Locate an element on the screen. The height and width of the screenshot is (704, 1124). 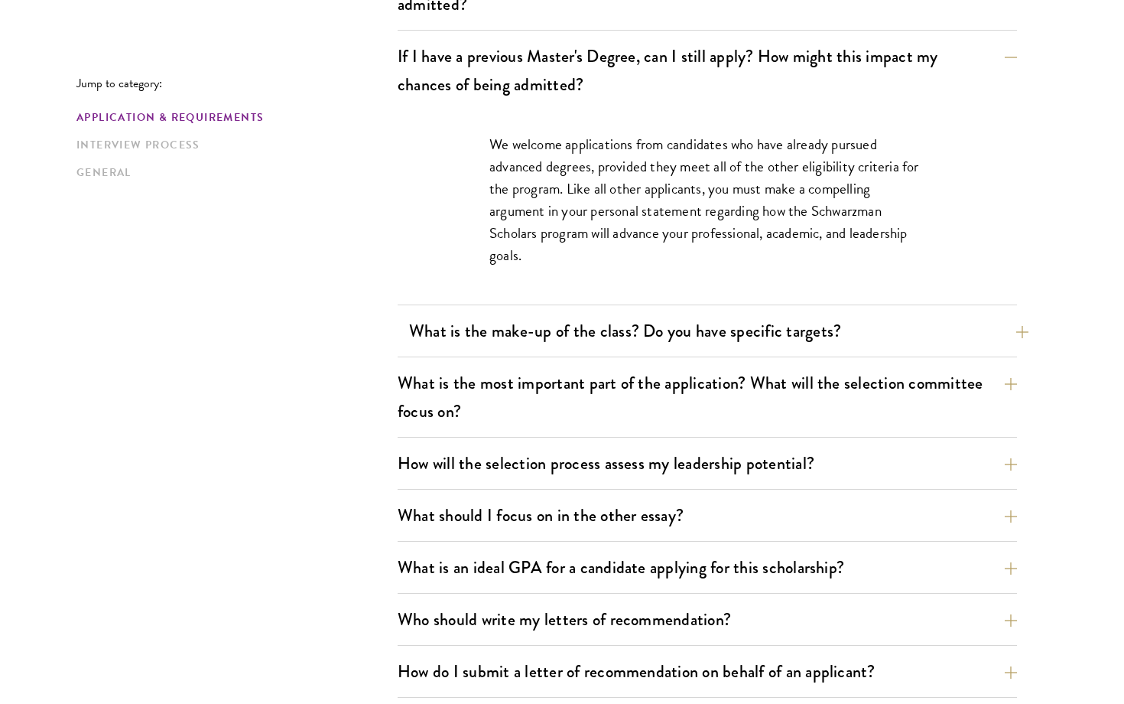
button: How do I submit a letter of recommendation on behalf of an applicant? is located at coordinates (707, 671).